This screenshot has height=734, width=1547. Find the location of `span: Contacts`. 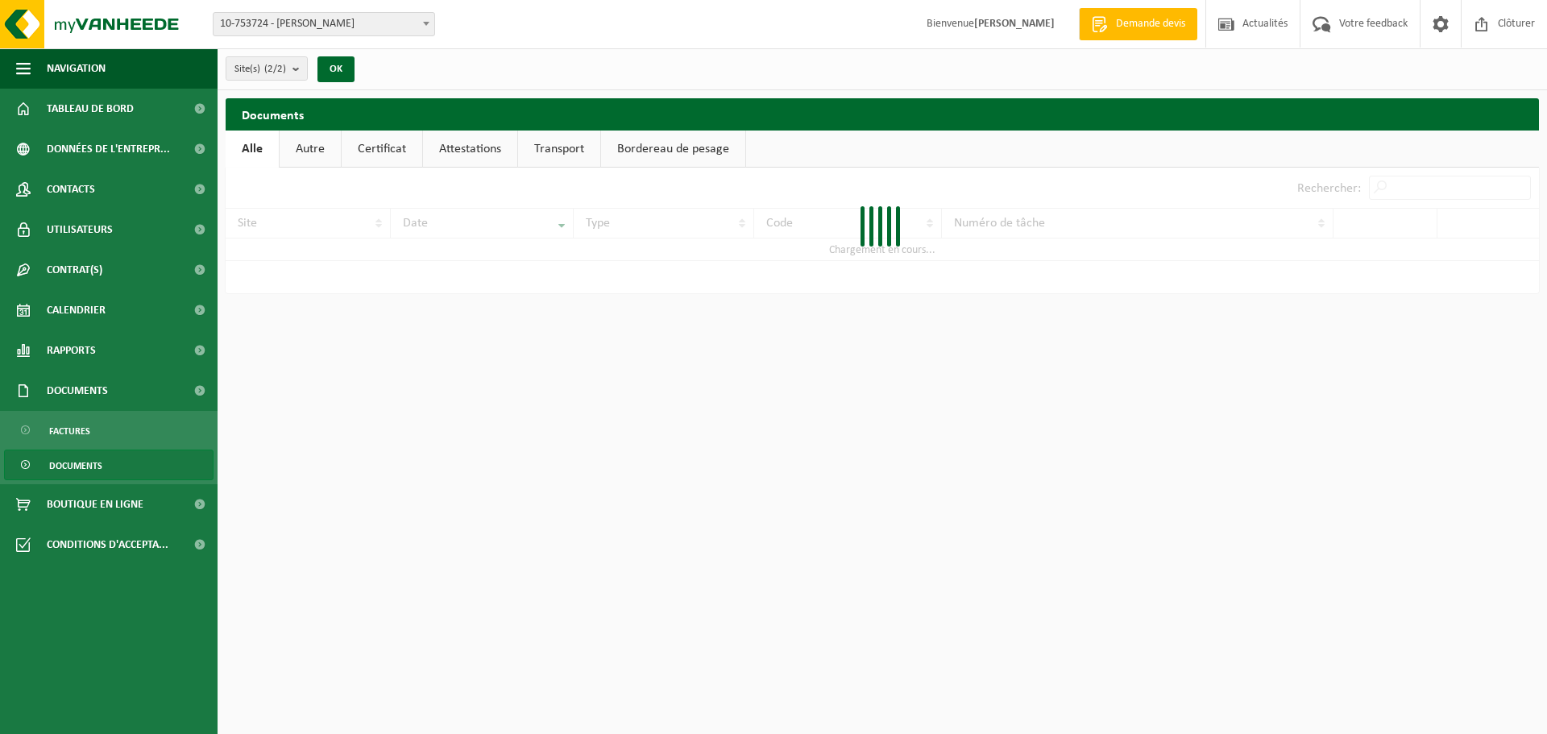

span: Contacts is located at coordinates (71, 189).